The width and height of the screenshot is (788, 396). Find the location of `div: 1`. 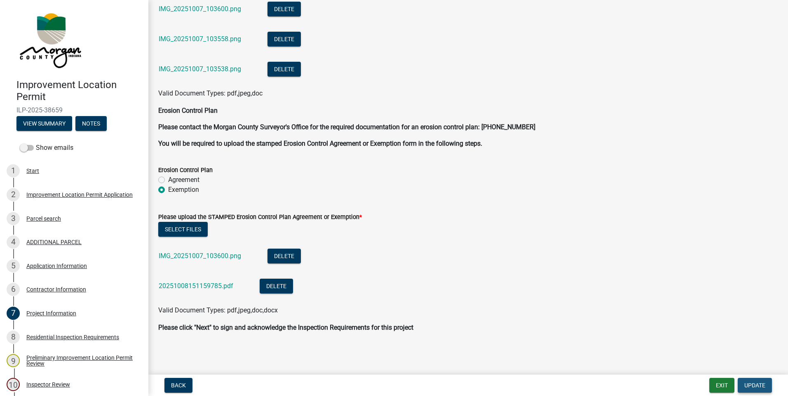

div: 1 is located at coordinates (13, 171).